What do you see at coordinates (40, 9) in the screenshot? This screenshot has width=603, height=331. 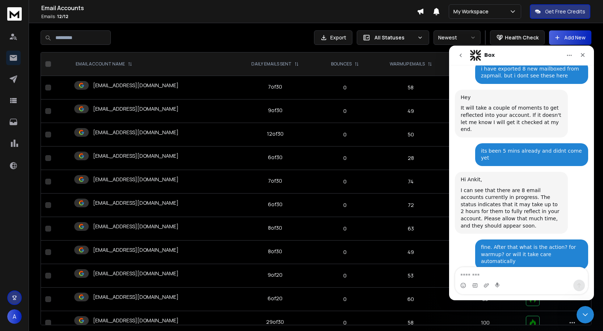 I see `h1: Box` at bounding box center [40, 9].